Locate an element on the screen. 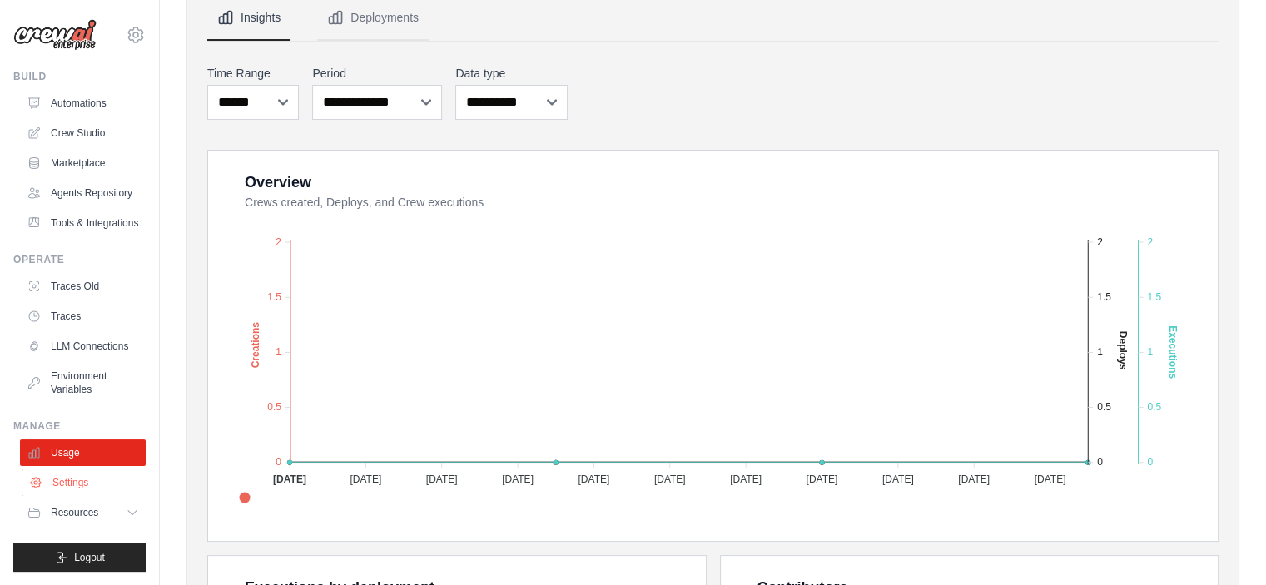  a: LLM Connections is located at coordinates (82, 346).